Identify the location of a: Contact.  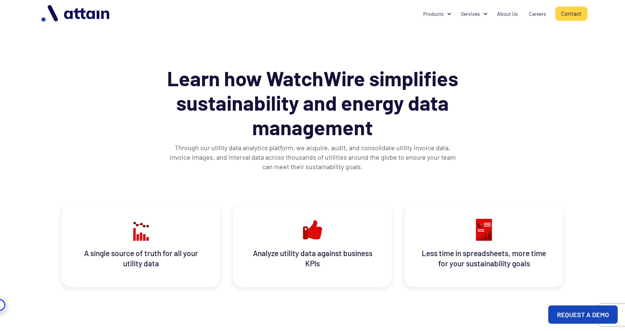
(571, 14).